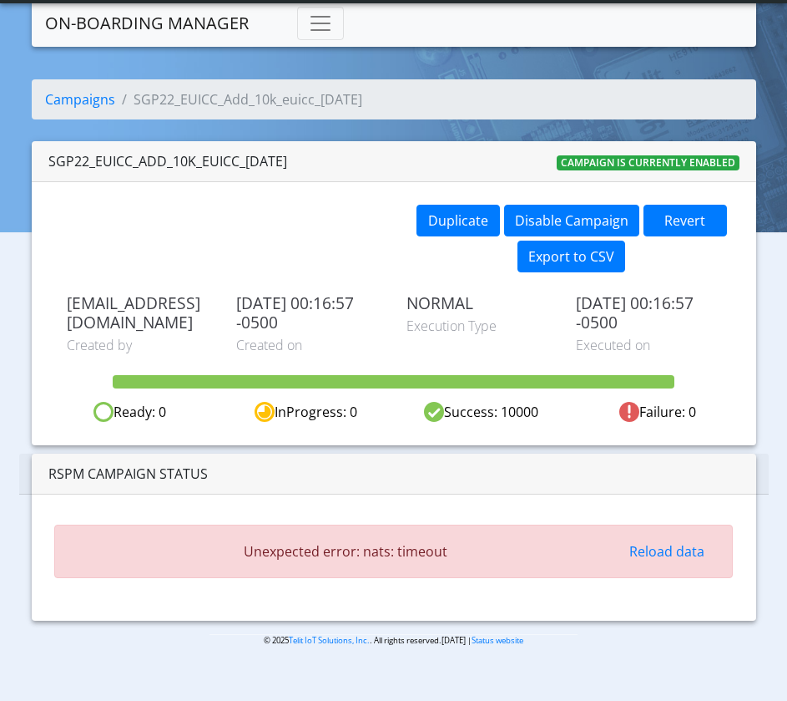 This screenshot has width=787, height=701. I want to click on nav: breadcrumb, so click(394, 106).